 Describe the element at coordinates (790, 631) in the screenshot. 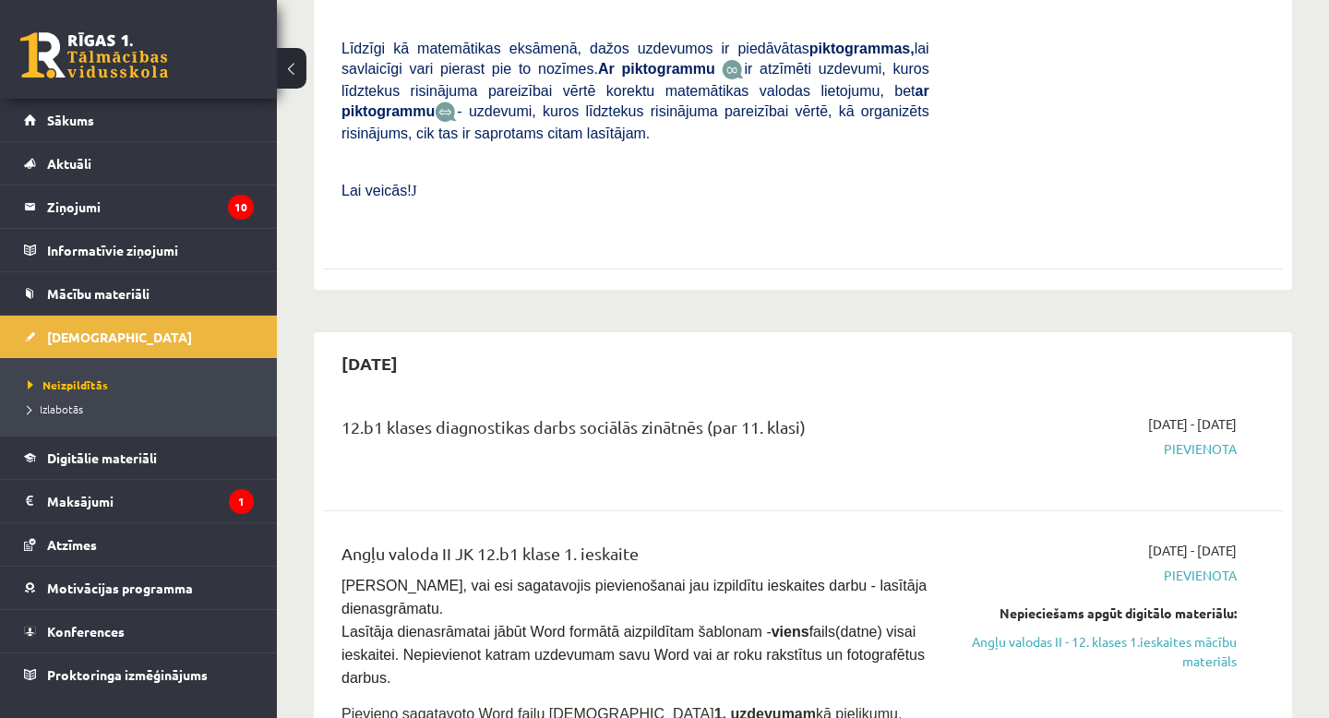

I see `strong: viens` at that location.